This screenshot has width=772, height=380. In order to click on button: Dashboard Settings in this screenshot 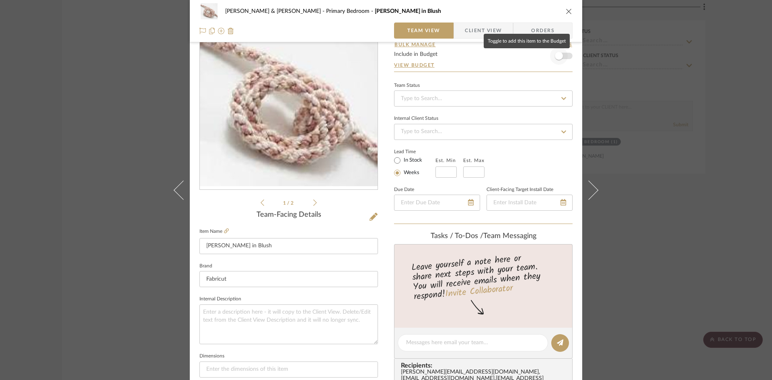, I will do `click(539, 45)`.